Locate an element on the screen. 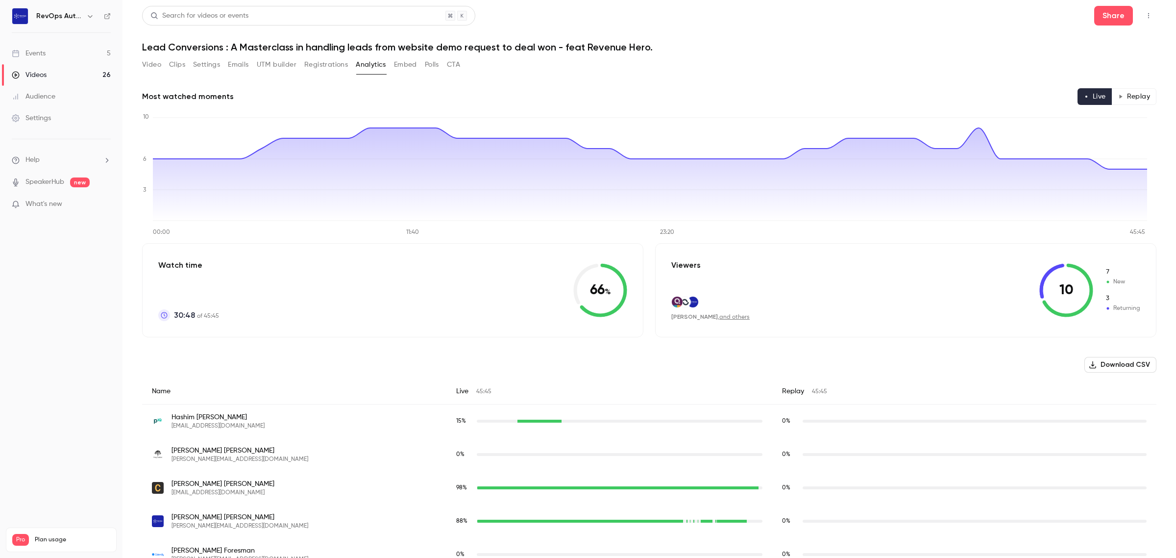  img: patientiq.io is located at coordinates (158, 421).